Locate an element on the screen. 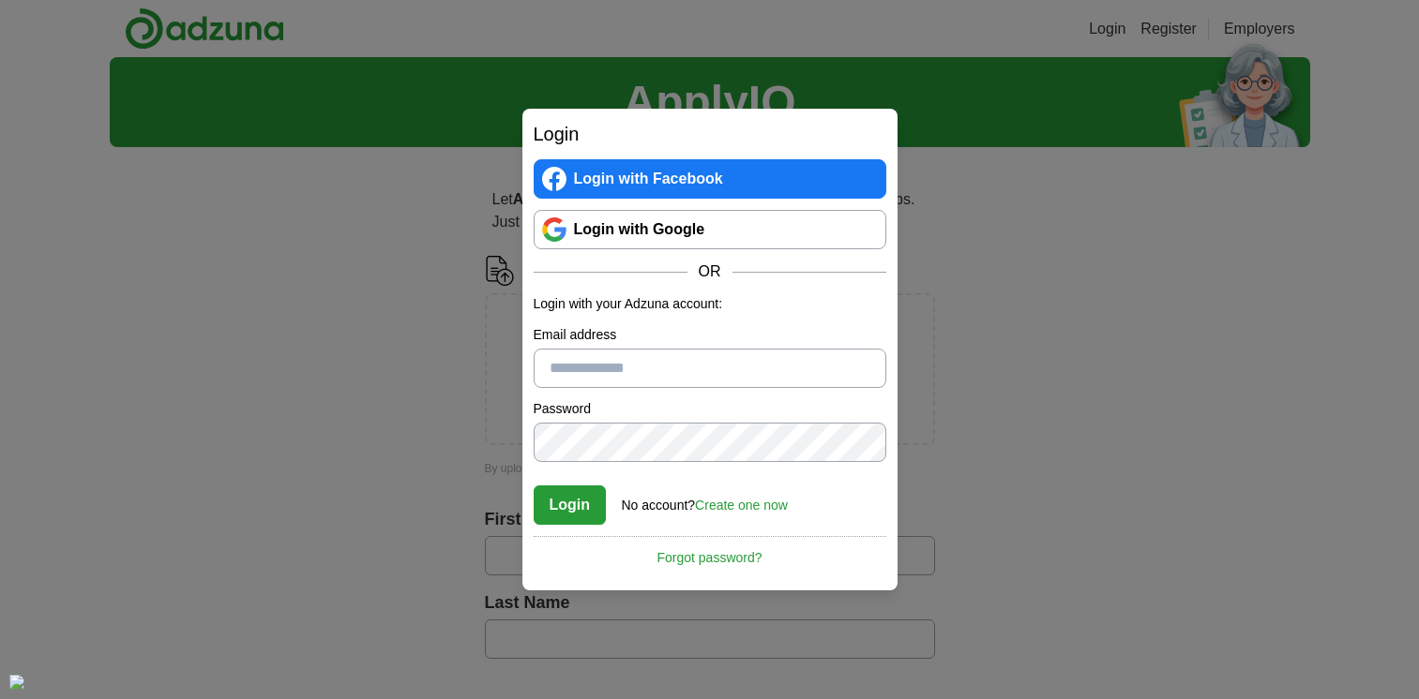 The image size is (1419, 699). a: Login with Facebook is located at coordinates (710, 179).